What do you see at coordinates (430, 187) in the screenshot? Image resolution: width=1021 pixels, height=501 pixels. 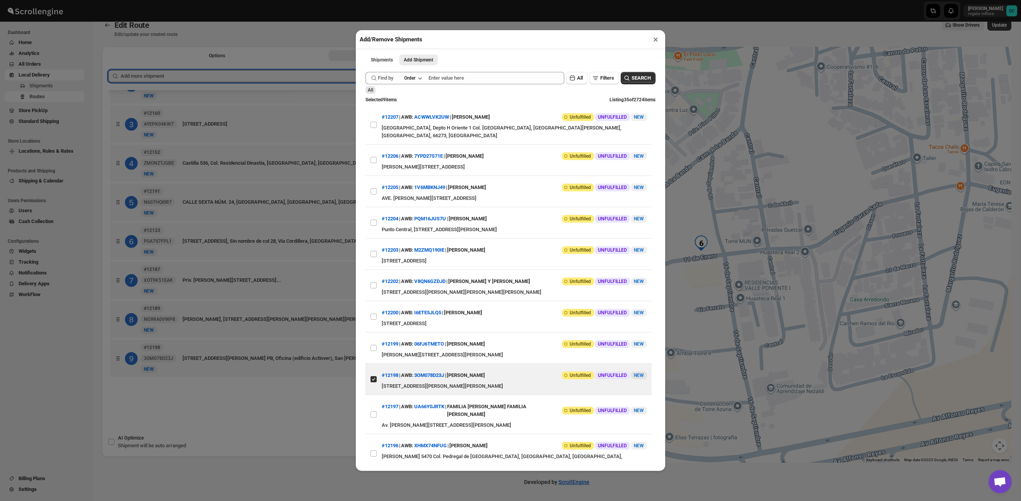 I see `button: 1V6MBKNJ49` at bounding box center [430, 187].